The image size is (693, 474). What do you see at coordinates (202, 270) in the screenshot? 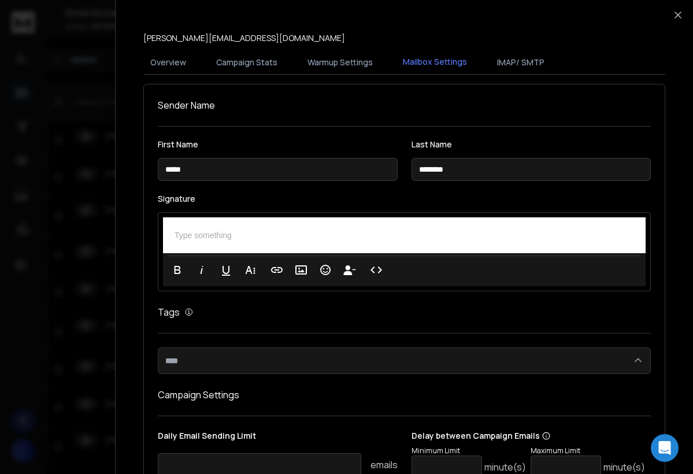
I see `button: Italic (⌘I)` at bounding box center [202, 270].